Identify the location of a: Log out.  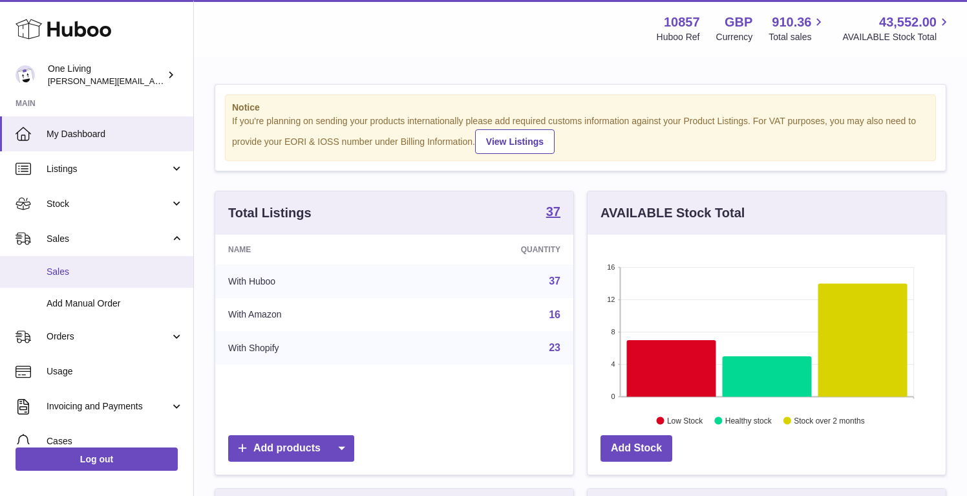
(96, 459).